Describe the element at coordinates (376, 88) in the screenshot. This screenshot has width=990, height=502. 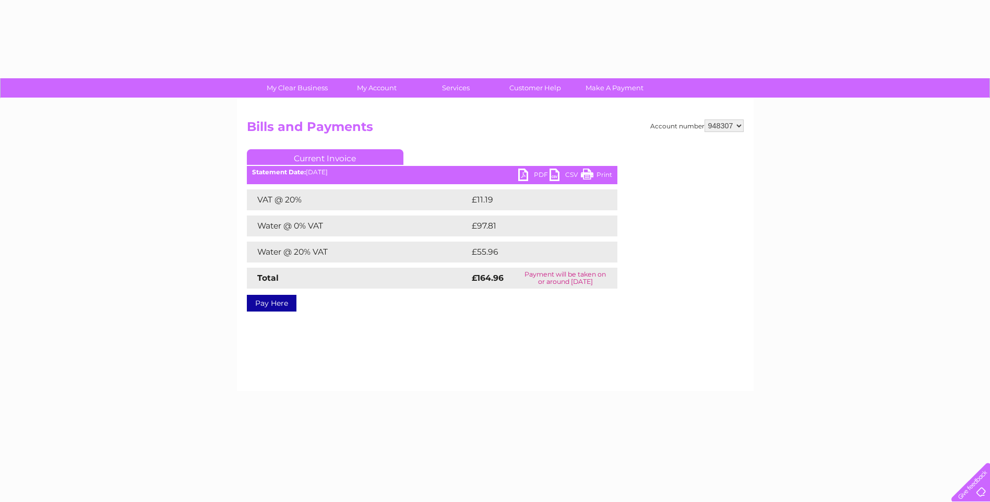
I see `a: My Account` at that location.